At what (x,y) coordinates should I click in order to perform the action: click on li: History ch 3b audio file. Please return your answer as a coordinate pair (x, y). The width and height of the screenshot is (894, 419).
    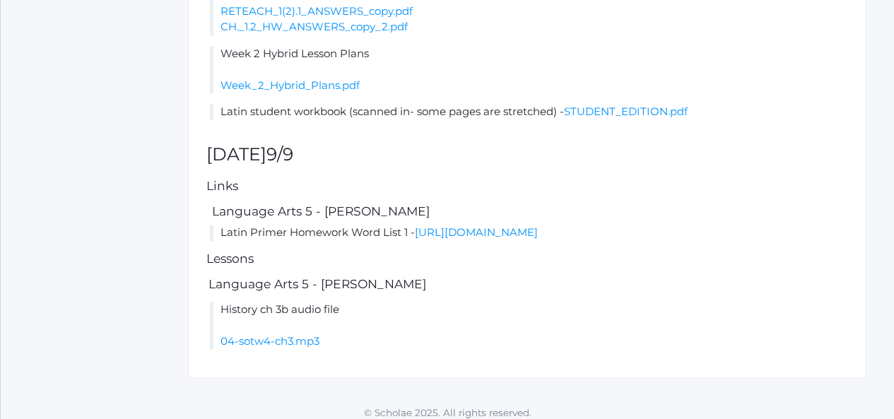
    Looking at the image, I should click on (529, 326).